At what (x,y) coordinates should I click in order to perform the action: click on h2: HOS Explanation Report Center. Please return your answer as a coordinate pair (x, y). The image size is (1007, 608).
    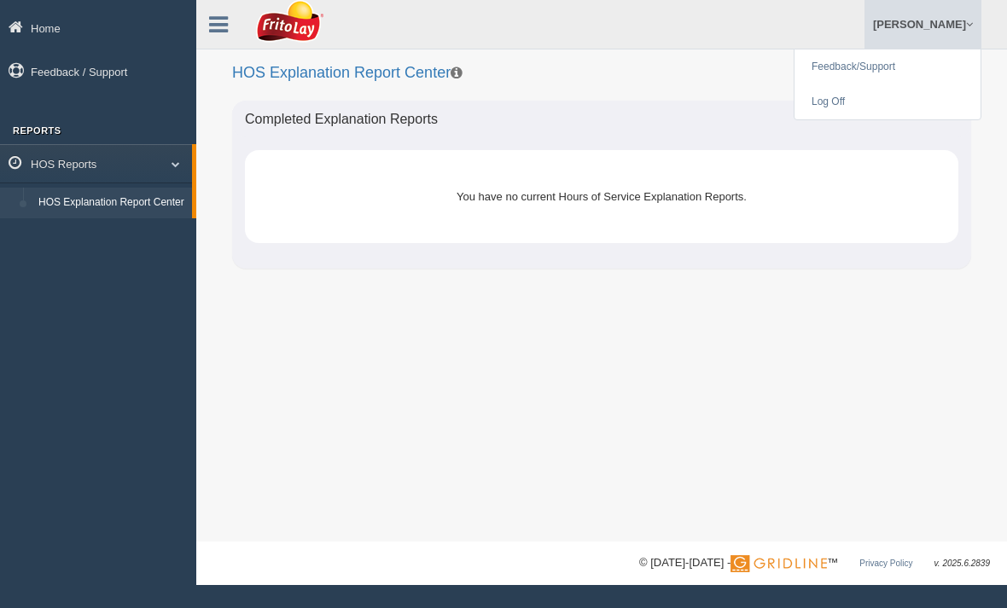
    Looking at the image, I should click on (602, 73).